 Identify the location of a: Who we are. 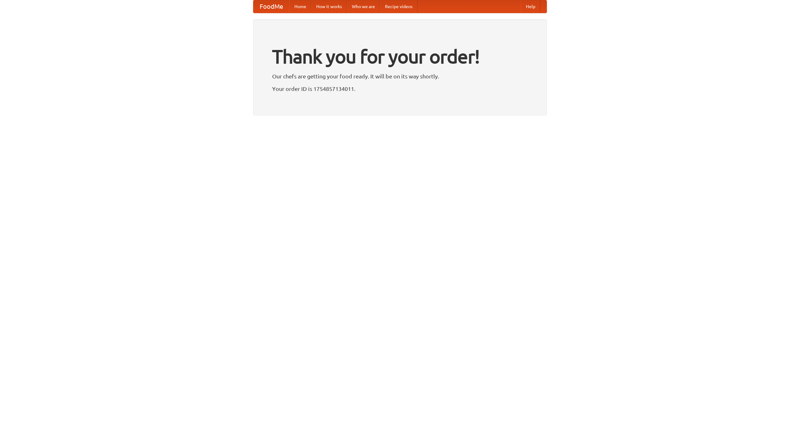
(363, 7).